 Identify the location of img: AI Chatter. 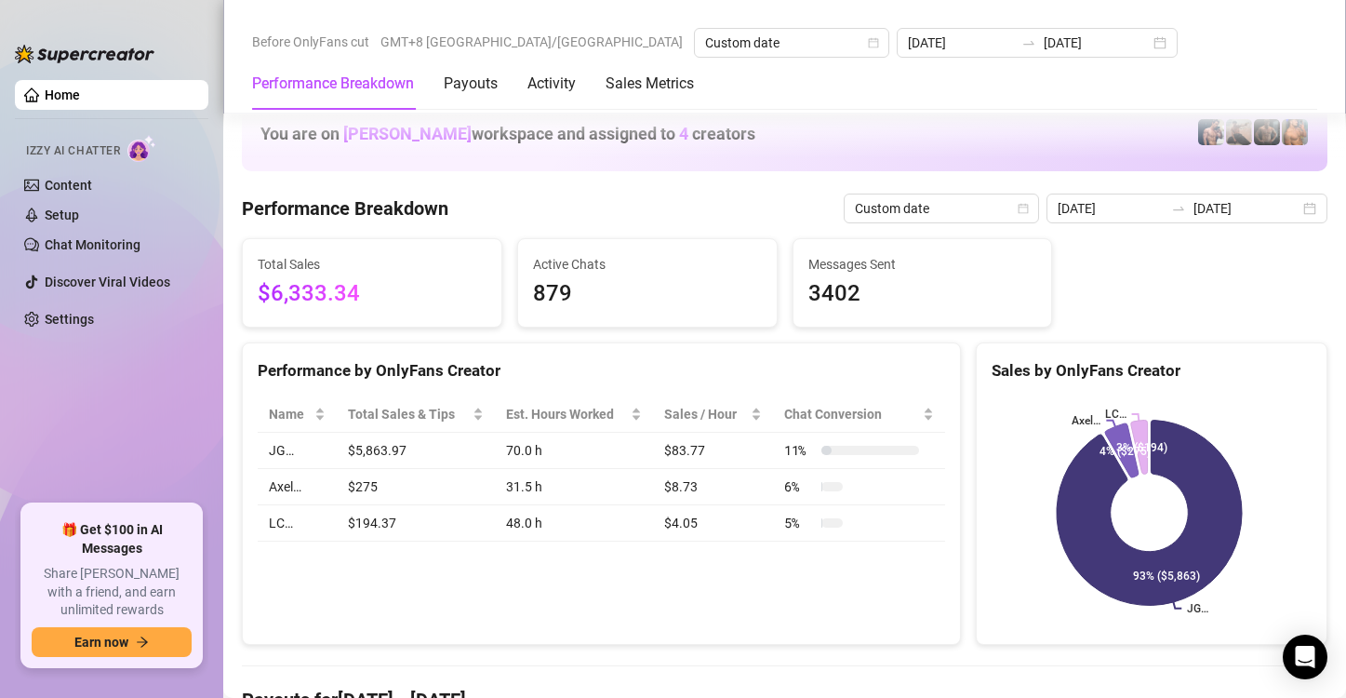
(141, 148).